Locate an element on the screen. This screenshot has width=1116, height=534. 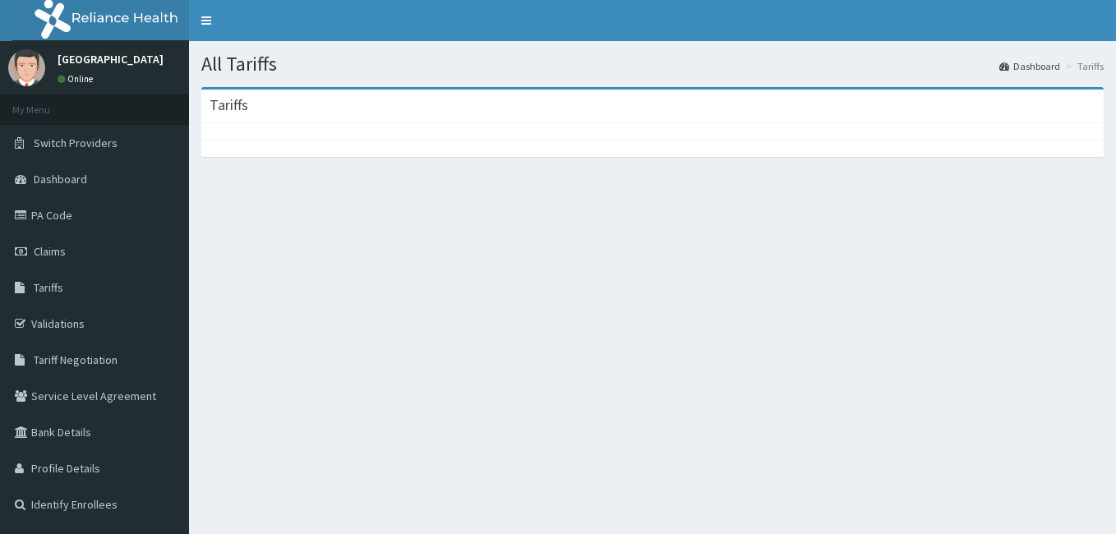
li: Tariffs is located at coordinates (1083, 66).